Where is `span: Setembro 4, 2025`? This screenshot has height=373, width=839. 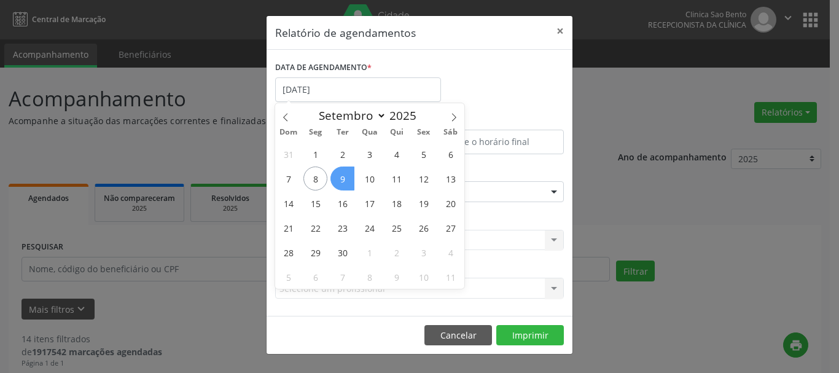 span: Setembro 4, 2025 is located at coordinates (396, 154).